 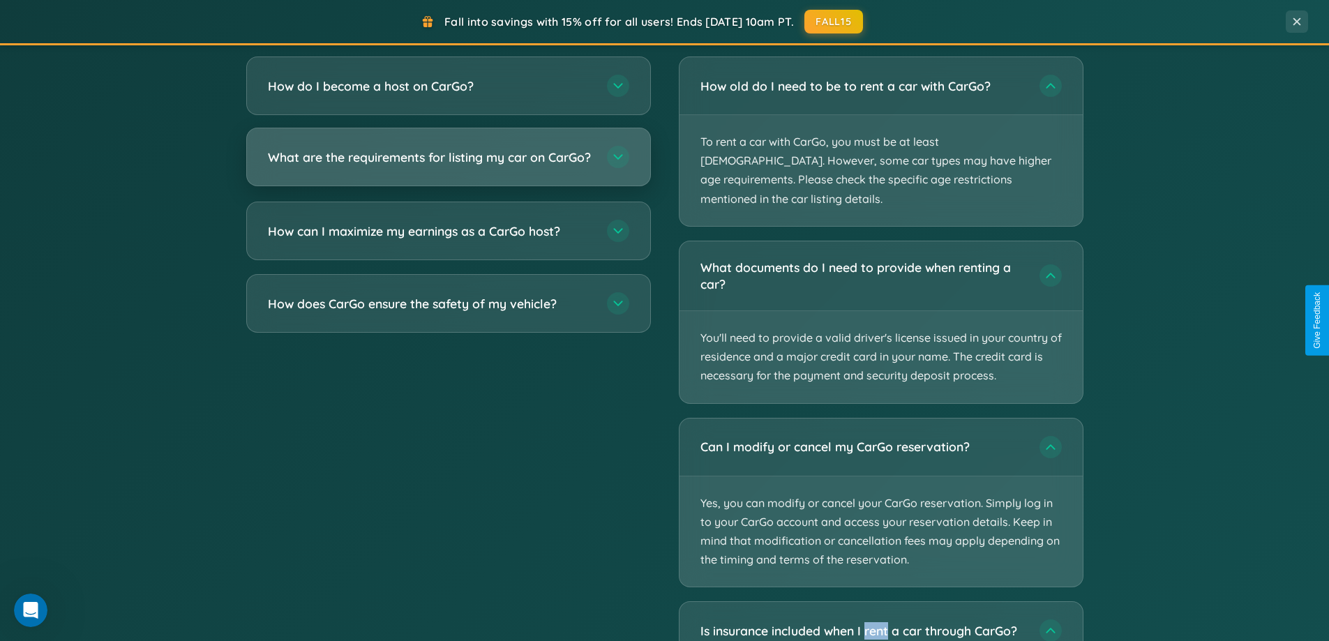 What do you see at coordinates (1317, 320) in the screenshot?
I see `div: Give Feedback` at bounding box center [1317, 320].